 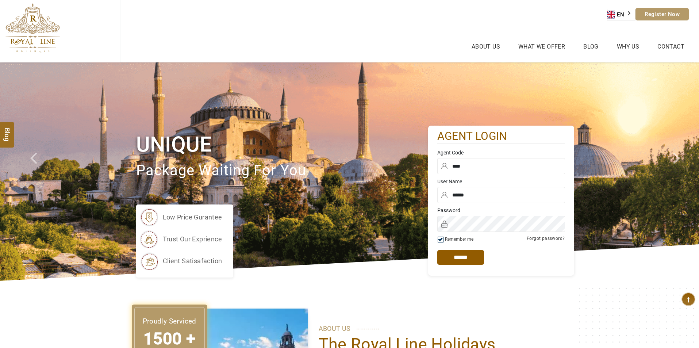 I want to click on p: package waiting for you, so click(x=282, y=170).